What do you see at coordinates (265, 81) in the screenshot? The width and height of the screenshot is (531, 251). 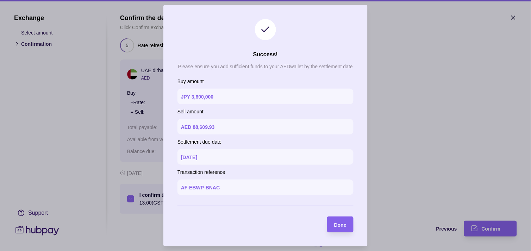 I see `p: Buy amount` at bounding box center [265, 81].